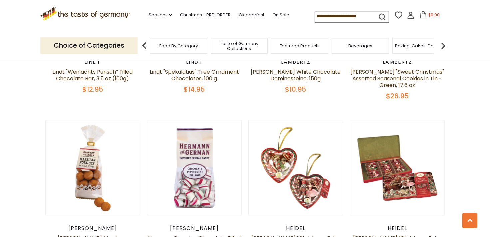 The image size is (490, 237). What do you see at coordinates (144, 46) in the screenshot?
I see `img: previous arrow` at bounding box center [144, 46].